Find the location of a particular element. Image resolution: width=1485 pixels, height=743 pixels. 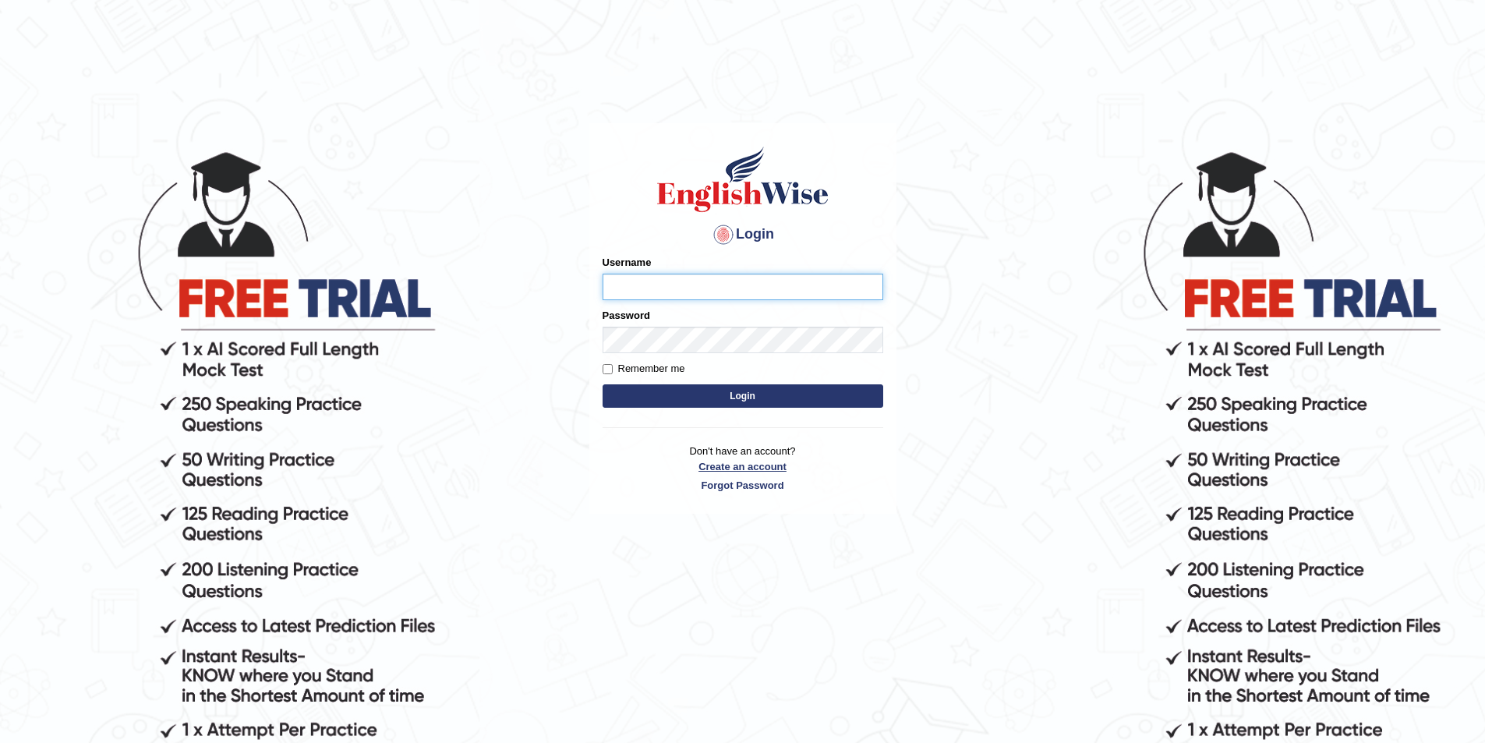

label: Username is located at coordinates (627, 262).